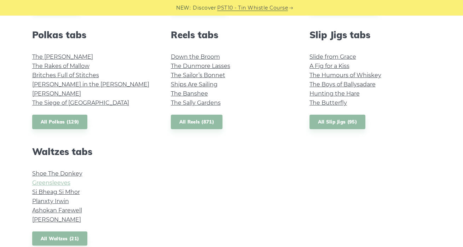 This screenshot has height=247, width=463. What do you see at coordinates (51, 201) in the screenshot?
I see `a: Planxty Irwin` at bounding box center [51, 201].